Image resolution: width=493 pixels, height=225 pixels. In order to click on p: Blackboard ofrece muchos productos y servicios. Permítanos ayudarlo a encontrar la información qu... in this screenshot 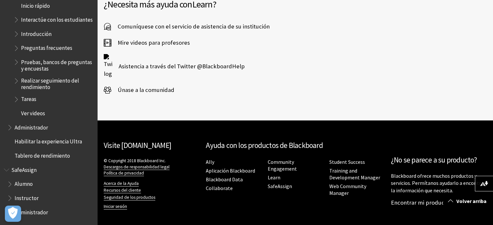, I will do `click(438, 183)`.